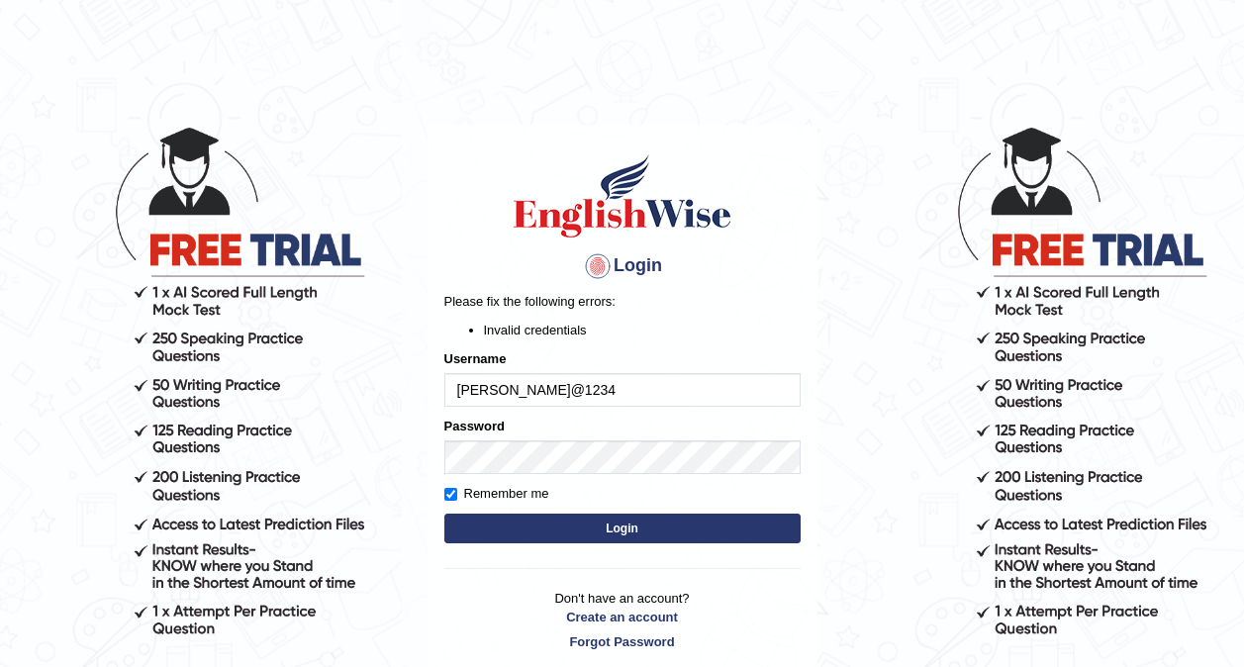  I want to click on input: Remember me, so click(450, 494).